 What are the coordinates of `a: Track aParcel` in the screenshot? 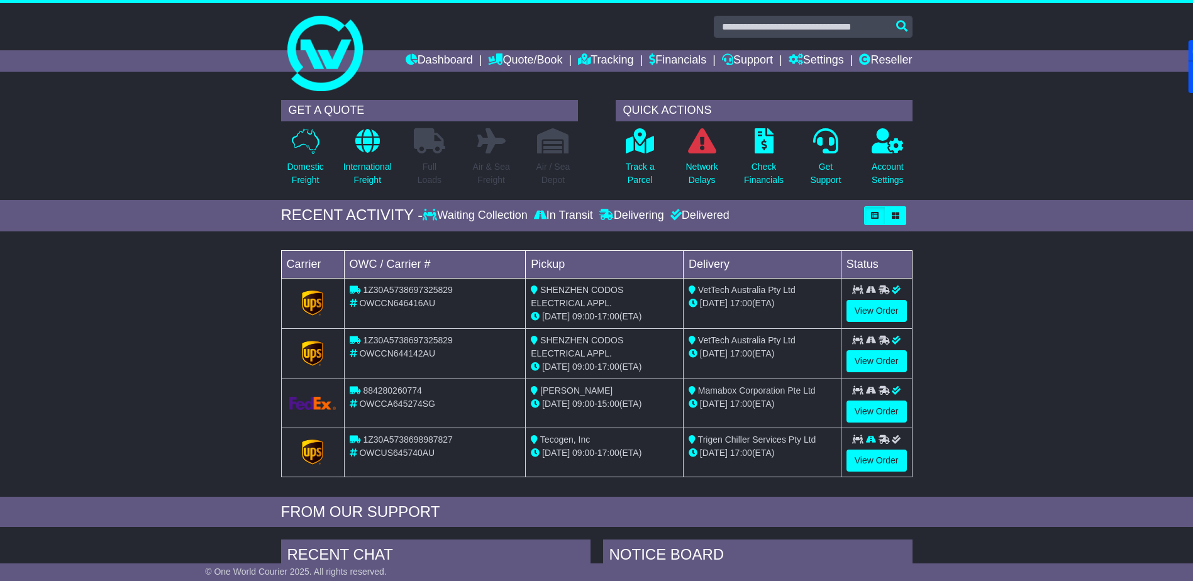 It's located at (640, 160).